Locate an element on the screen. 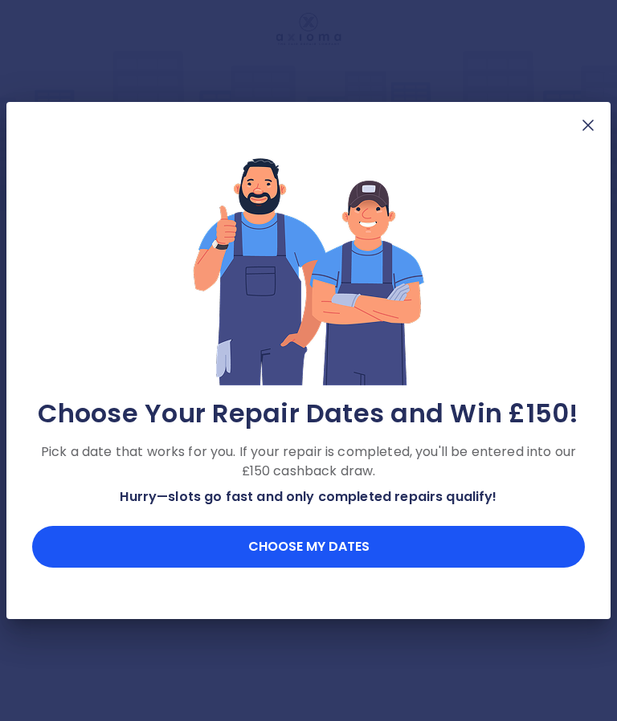 The width and height of the screenshot is (617, 721). img: Lottery is located at coordinates (308, 271).